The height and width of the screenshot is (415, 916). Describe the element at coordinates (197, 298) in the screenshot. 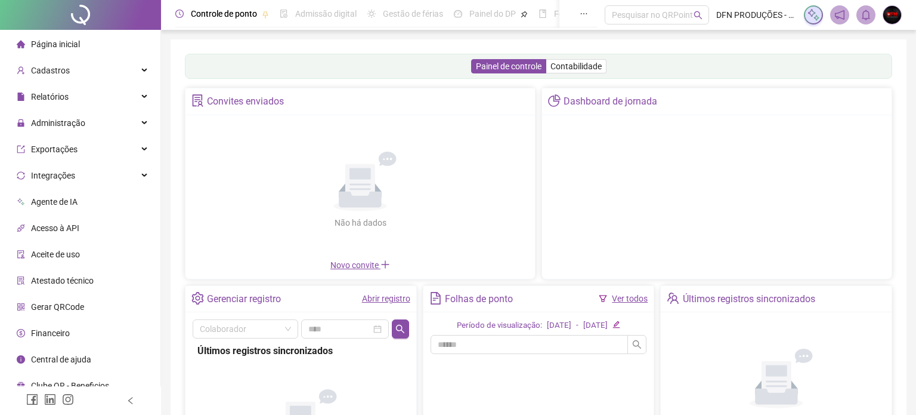

I see `span: setting` at that location.